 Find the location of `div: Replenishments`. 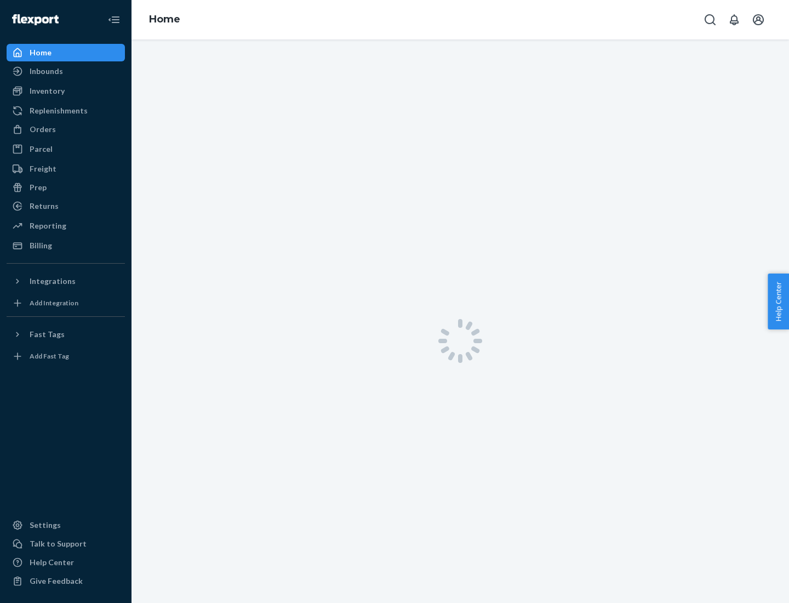

div: Replenishments is located at coordinates (59, 111).